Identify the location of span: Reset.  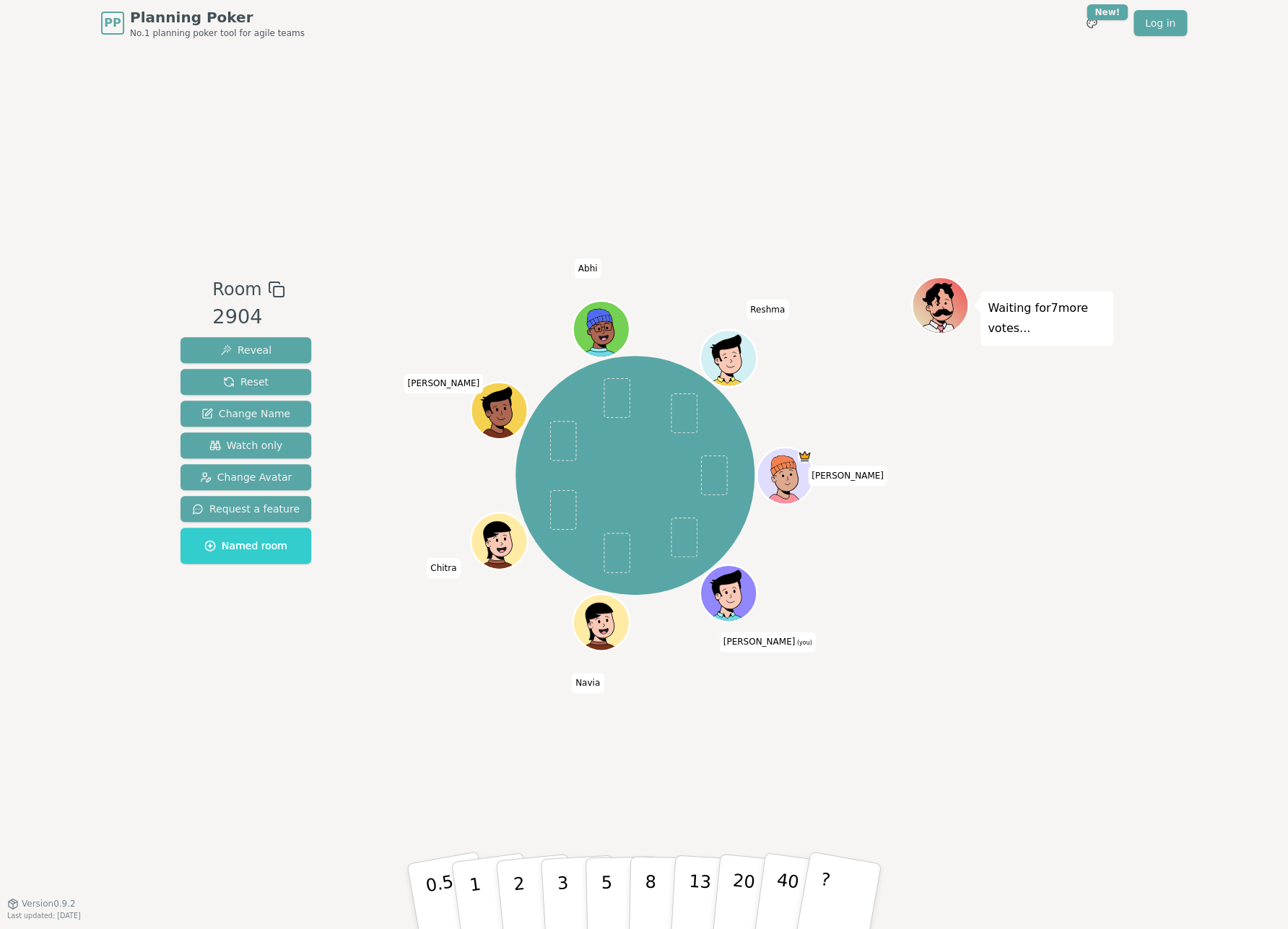
(246, 382).